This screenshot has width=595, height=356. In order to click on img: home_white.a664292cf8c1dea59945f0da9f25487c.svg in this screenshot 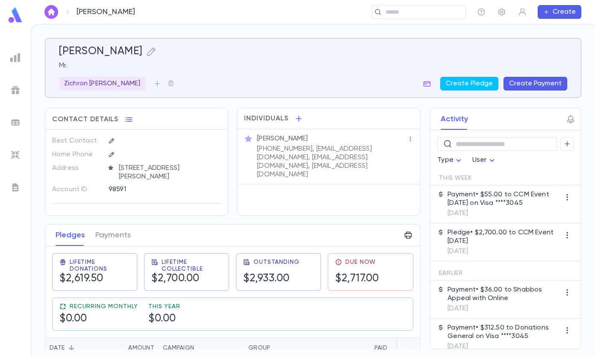, I will do `click(51, 12)`.